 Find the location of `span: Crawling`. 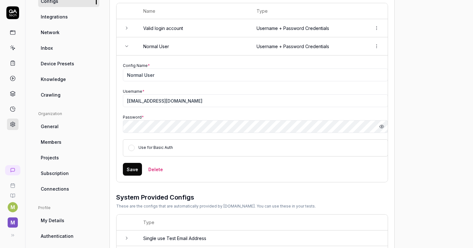

span: Crawling is located at coordinates (51, 95).